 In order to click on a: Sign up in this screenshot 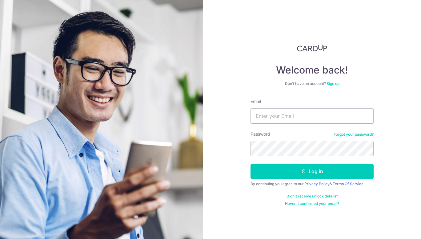, I will do `click(333, 83)`.